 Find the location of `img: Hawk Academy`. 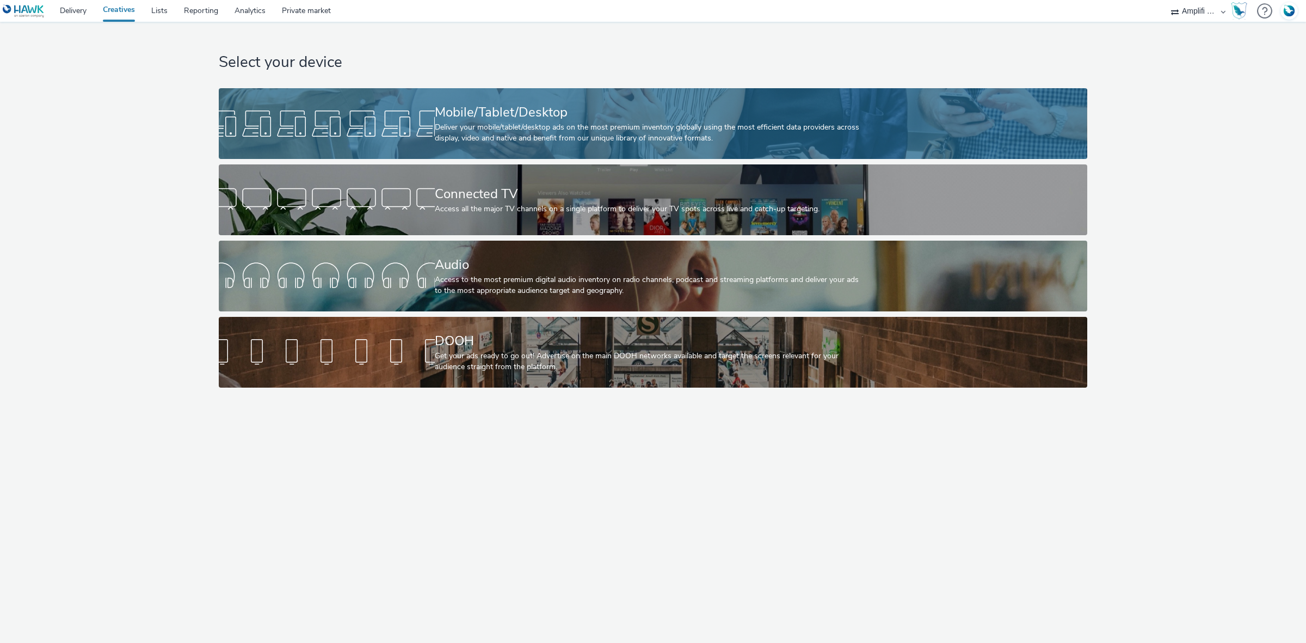

img: Hawk Academy is located at coordinates (1239, 11).